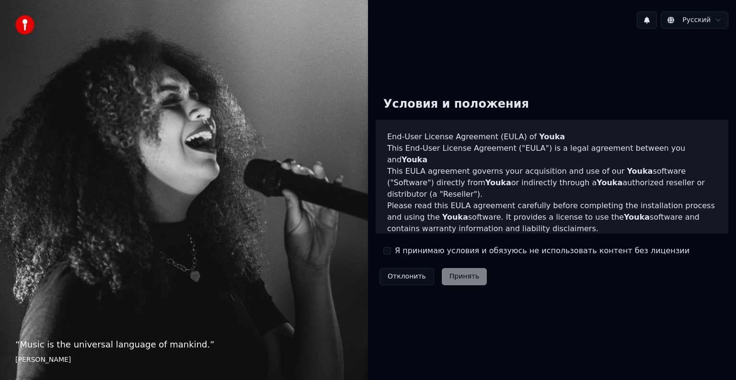 The image size is (736, 380). Describe the element at coordinates (184, 345) in the screenshot. I see `p: “ Music is the universal language of mankind. ”` at that location.